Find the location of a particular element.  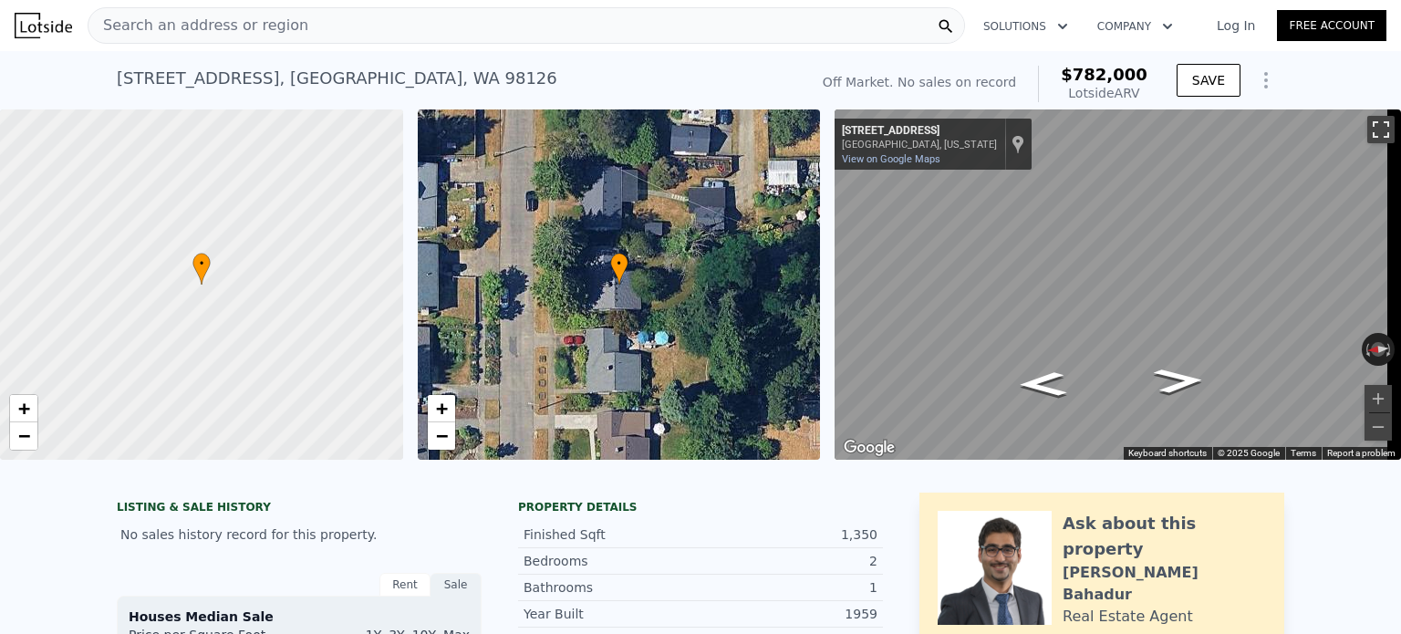

button: Keyboard shortcuts is located at coordinates (1167, 453).